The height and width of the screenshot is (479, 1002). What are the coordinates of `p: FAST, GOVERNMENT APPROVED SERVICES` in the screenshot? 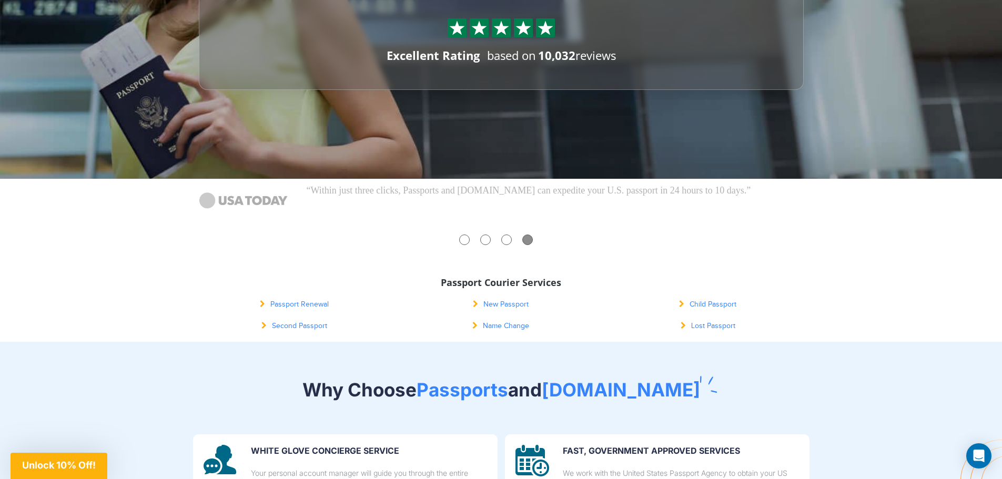 It's located at (680, 451).